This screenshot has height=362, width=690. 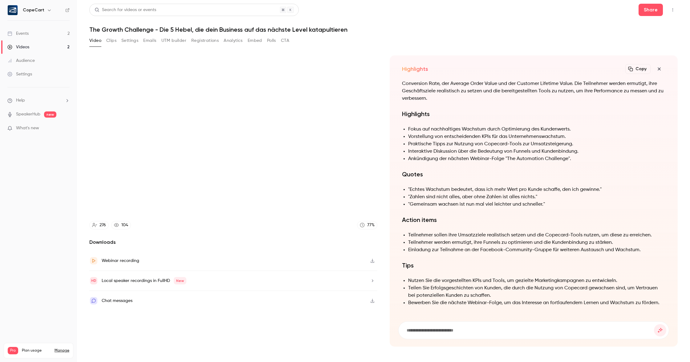 I want to click on a: 77%, so click(x=367, y=225).